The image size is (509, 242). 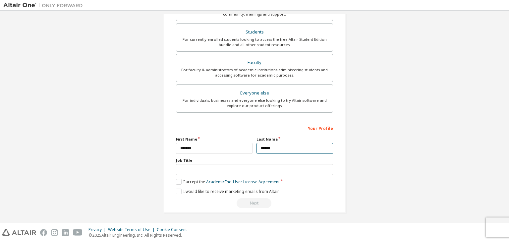 I want to click on img: altair_logo.svg, so click(x=19, y=232).